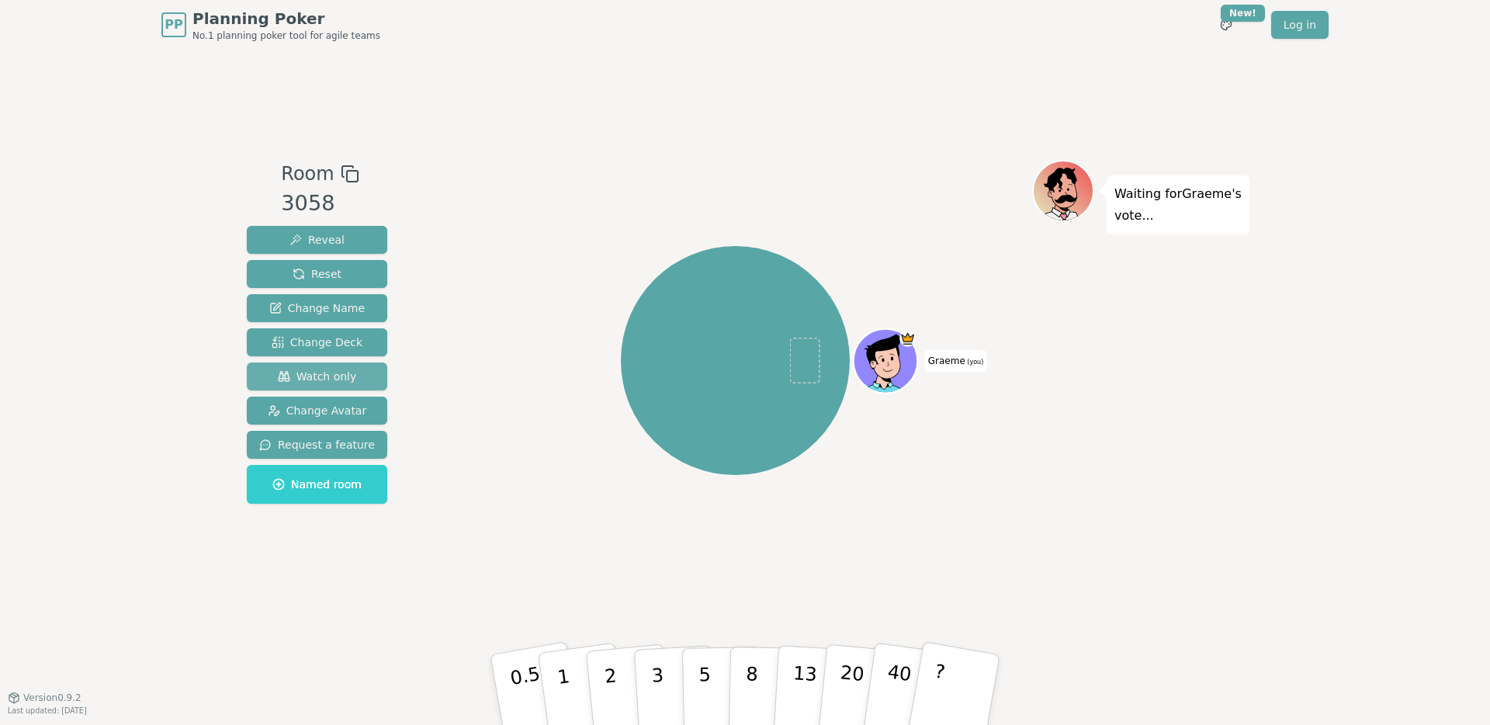 The height and width of the screenshot is (725, 1490). Describe the element at coordinates (317, 342) in the screenshot. I see `button: Change Deck` at that location.